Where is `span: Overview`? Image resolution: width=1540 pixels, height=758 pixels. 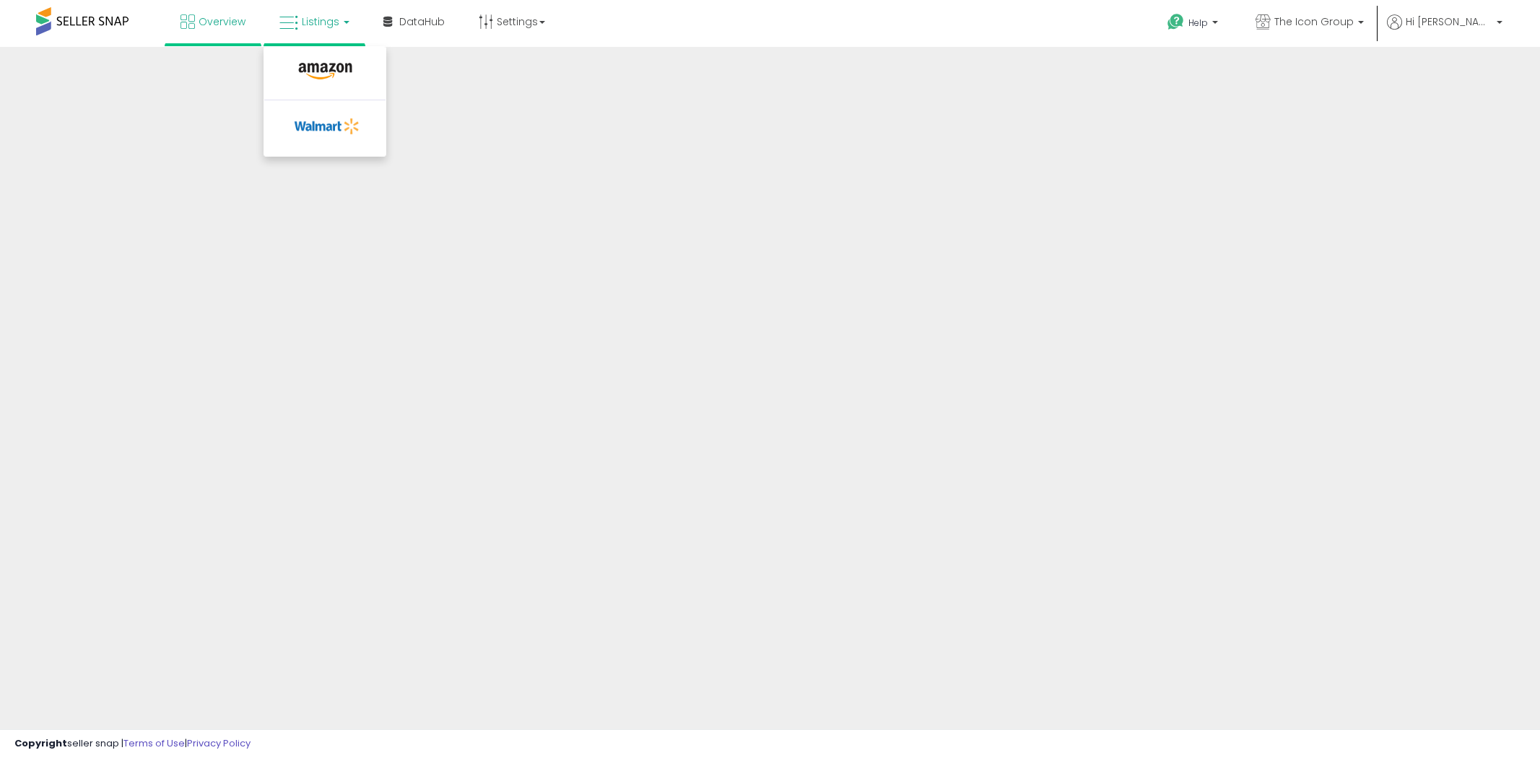 span: Overview is located at coordinates (222, 22).